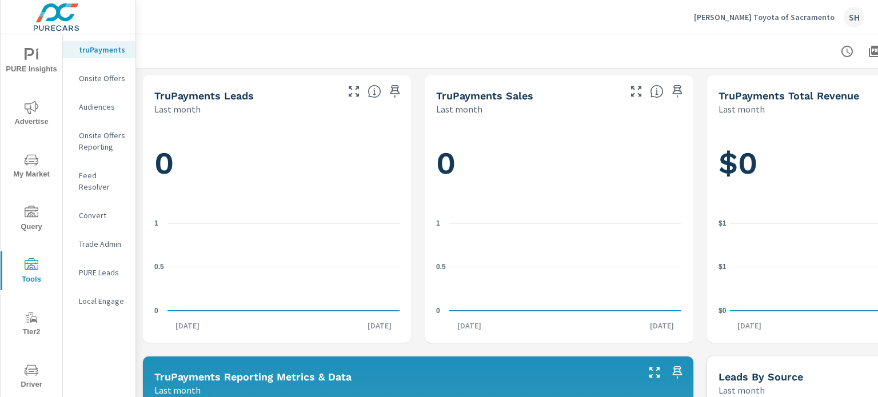  What do you see at coordinates (761, 377) in the screenshot?
I see `h5: Leads By Source` at bounding box center [761, 377].